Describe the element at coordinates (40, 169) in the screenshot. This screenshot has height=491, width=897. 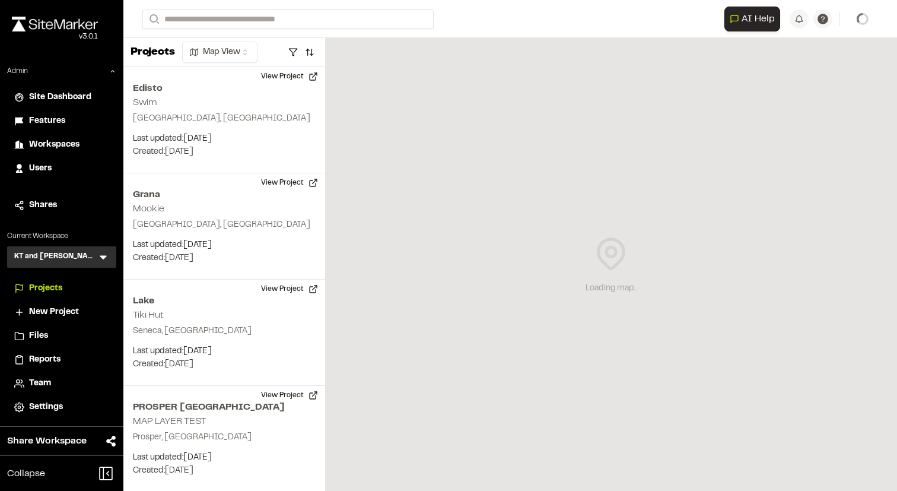
I see `span: Users` at that location.